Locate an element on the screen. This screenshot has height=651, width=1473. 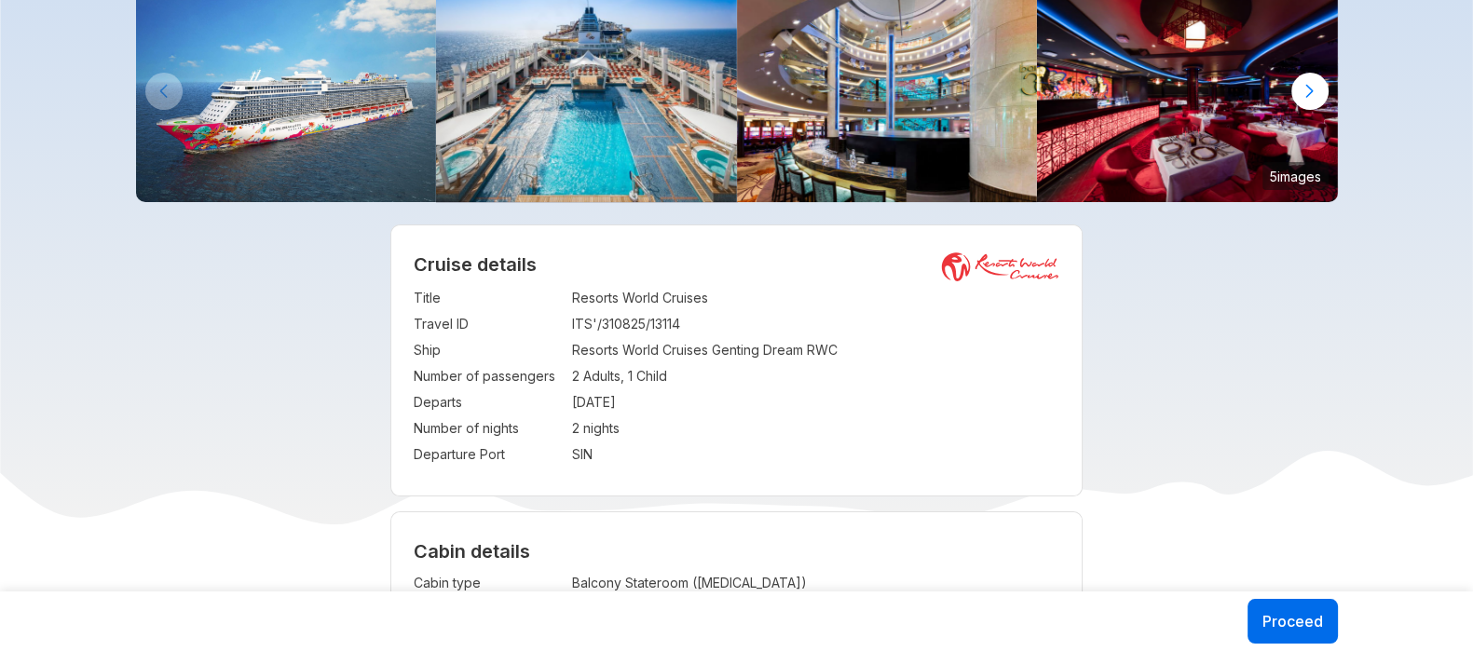
td: Number of nights is located at coordinates (488, 429).